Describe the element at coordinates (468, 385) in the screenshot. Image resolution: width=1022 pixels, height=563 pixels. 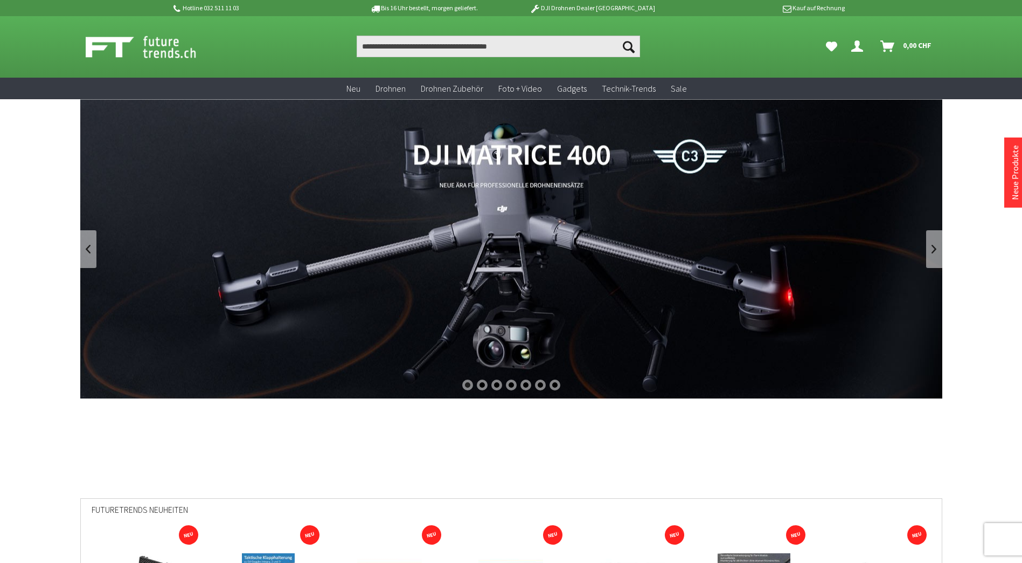
I see `div: 1` at that location.